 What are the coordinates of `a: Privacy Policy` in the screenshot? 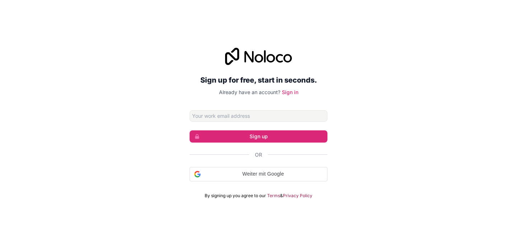 It's located at (298, 196).